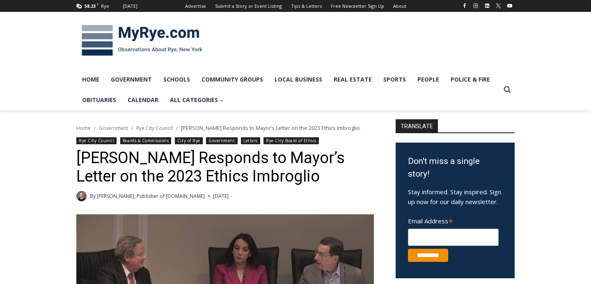 This screenshot has width=591, height=284. What do you see at coordinates (93, 196) in the screenshot?
I see `span: By` at bounding box center [93, 196].